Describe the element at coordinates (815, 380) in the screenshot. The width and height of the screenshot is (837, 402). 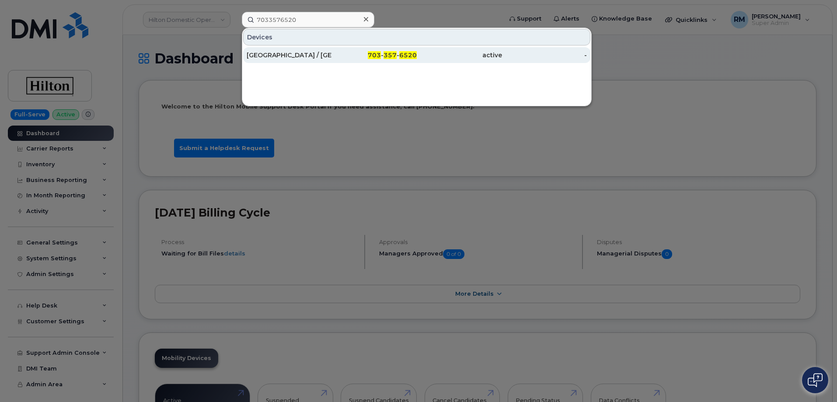
I see `img: Open chat` at that location.